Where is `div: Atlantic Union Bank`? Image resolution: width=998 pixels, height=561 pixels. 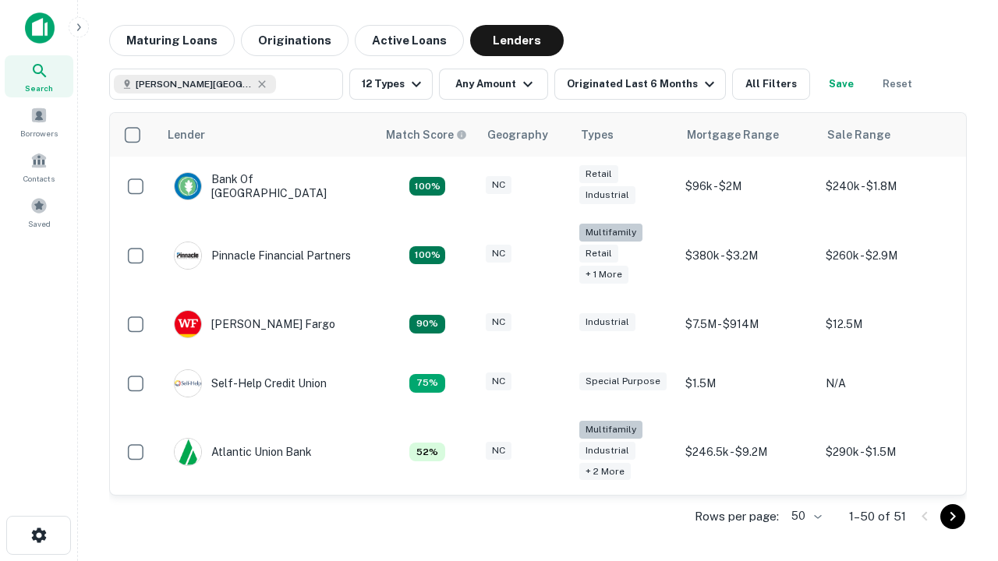
div: Atlantic Union Bank is located at coordinates (242, 452).